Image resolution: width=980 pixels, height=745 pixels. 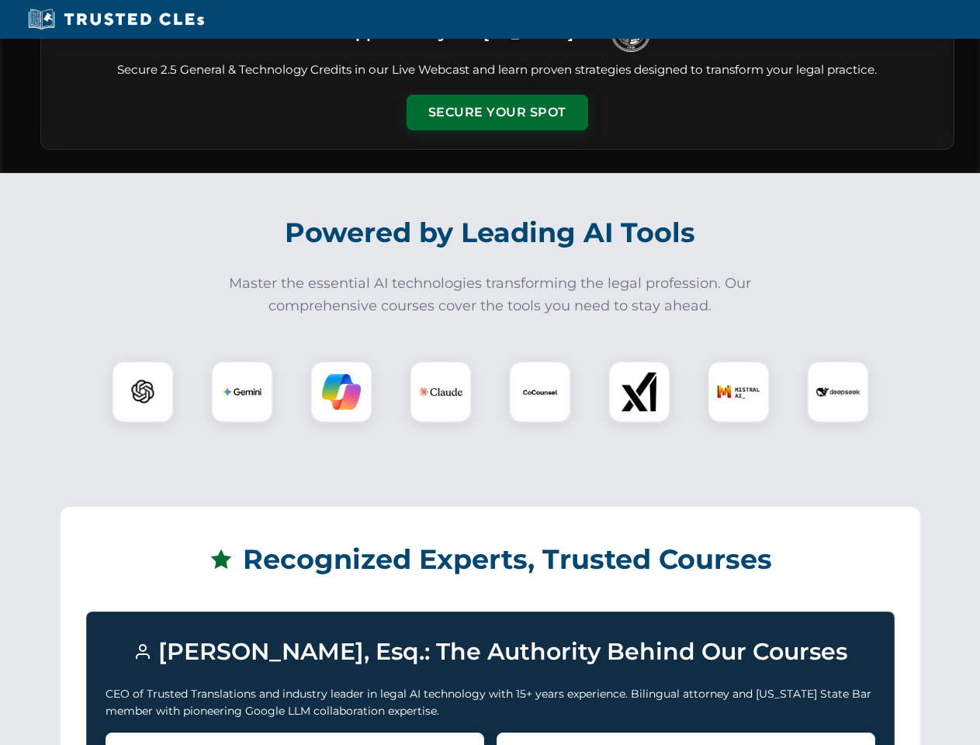 What do you see at coordinates (143, 392) in the screenshot?
I see `img: ChatGPT Logo` at bounding box center [143, 392].